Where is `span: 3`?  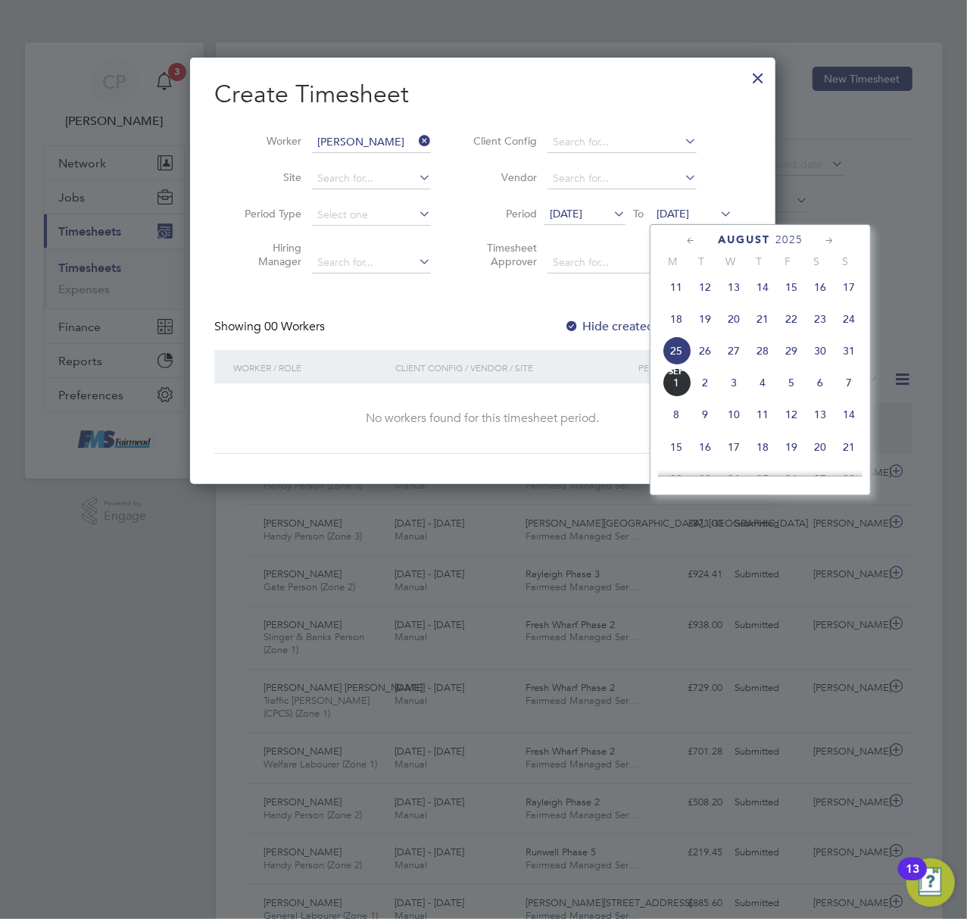
span: 3 is located at coordinates (734, 382).